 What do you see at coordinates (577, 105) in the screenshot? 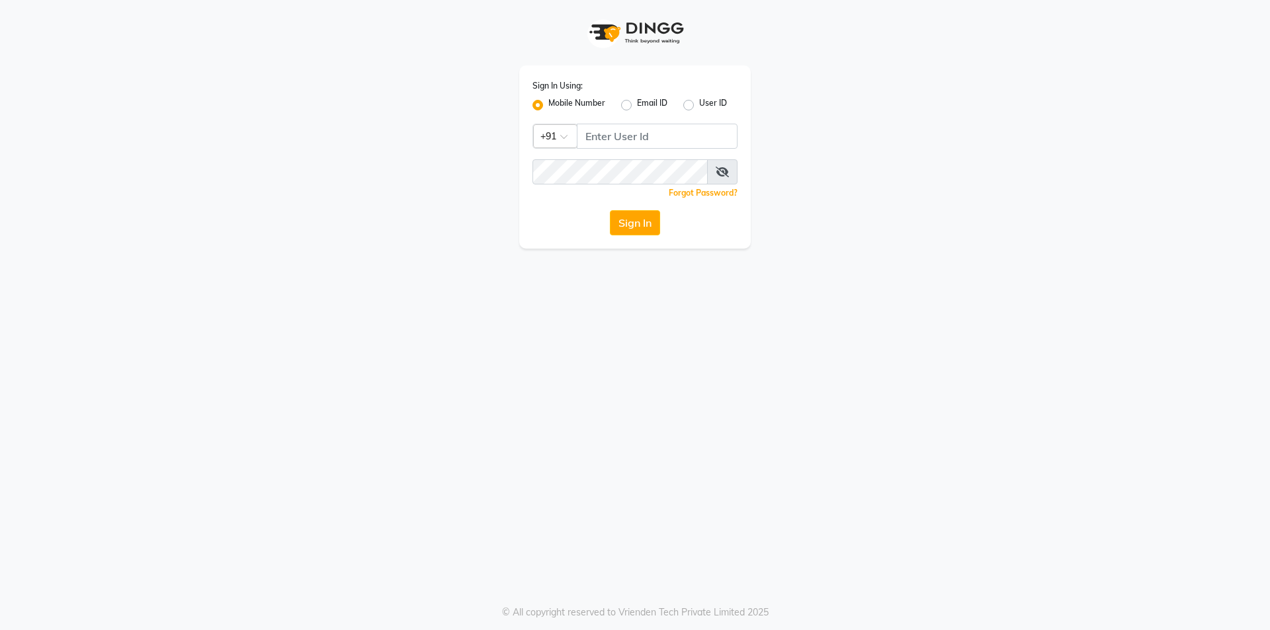
I see `label: Mobile Number` at bounding box center [577, 105].